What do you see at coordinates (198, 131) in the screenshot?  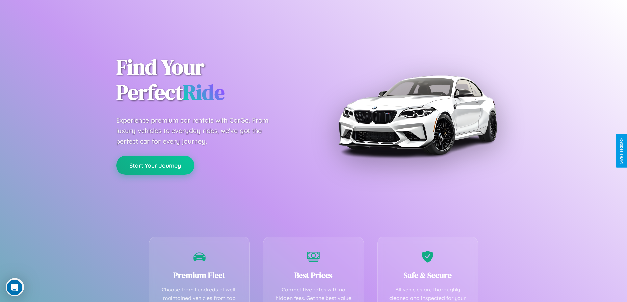 I see `p: Experience premium car rentals with CarGo. From luxury vehicles to everyday rides, we've got the ...` at bounding box center [198, 131].